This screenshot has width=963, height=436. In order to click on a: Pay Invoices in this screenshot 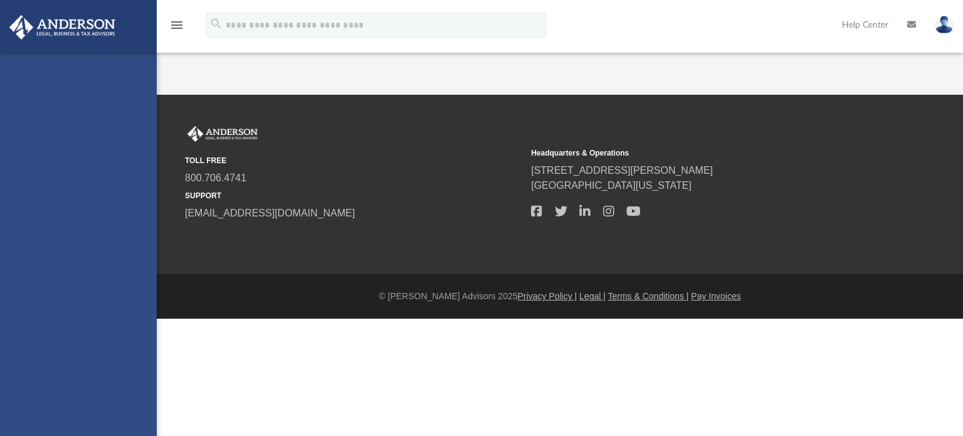, I will do `click(715, 296)`.